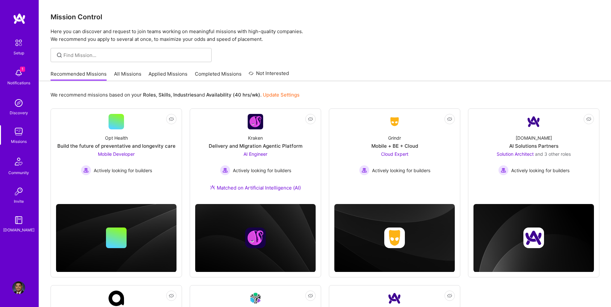 The width and height of the screenshot is (611, 307). I want to click on span: Cloud Expert, so click(394, 154).